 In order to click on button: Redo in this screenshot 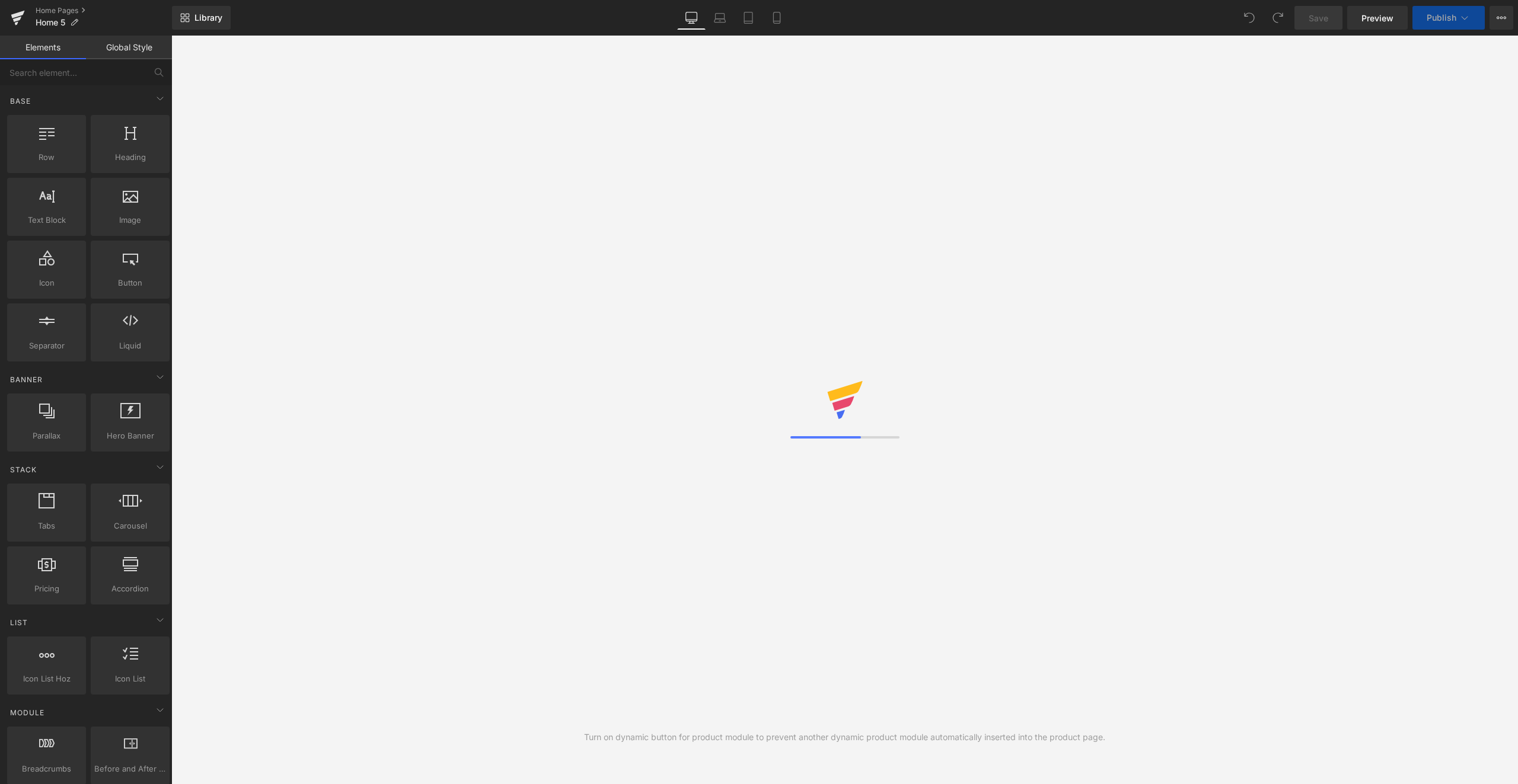, I will do `click(1278, 18)`.